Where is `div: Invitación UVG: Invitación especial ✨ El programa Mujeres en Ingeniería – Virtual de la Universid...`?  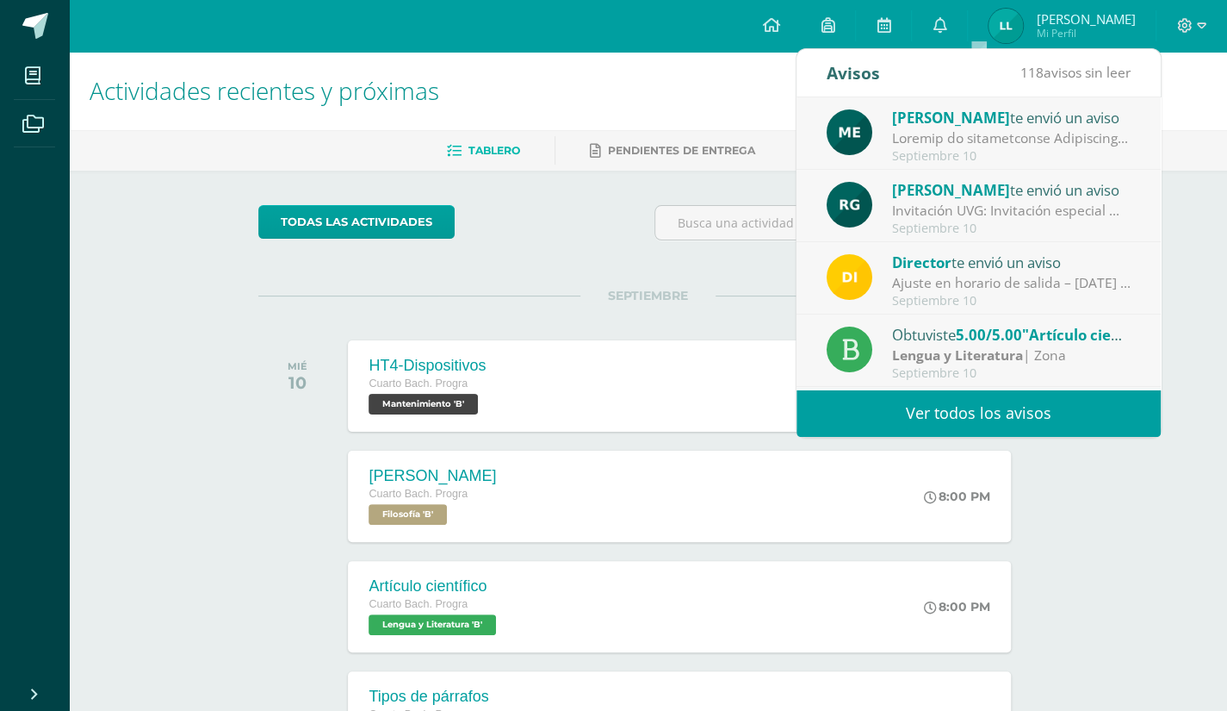
div: Invitación UVG: Invitación especial ✨ El programa Mujeres en Ingeniería – Virtual de la Universid... is located at coordinates (1012, 210).